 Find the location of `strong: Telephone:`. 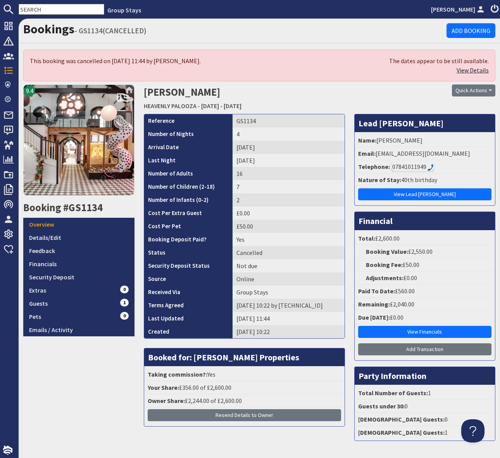

strong: Telephone: is located at coordinates (374, 167).